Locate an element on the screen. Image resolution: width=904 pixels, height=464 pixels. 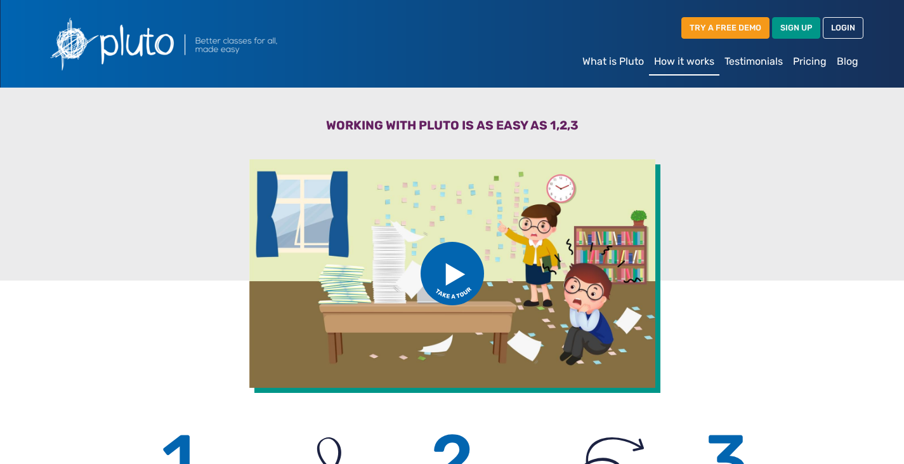
a: SIGN UP is located at coordinates (796, 27).